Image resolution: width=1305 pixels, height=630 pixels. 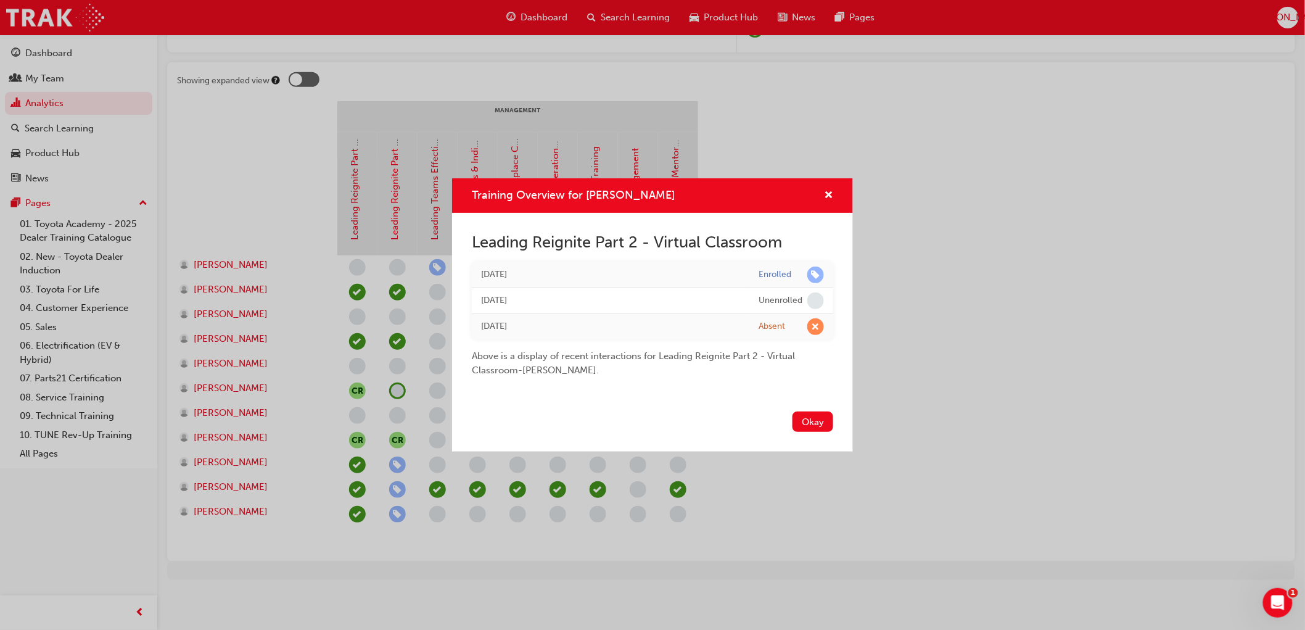 What do you see at coordinates (771, 326) in the screenshot?
I see `div: Absent` at bounding box center [771, 326].